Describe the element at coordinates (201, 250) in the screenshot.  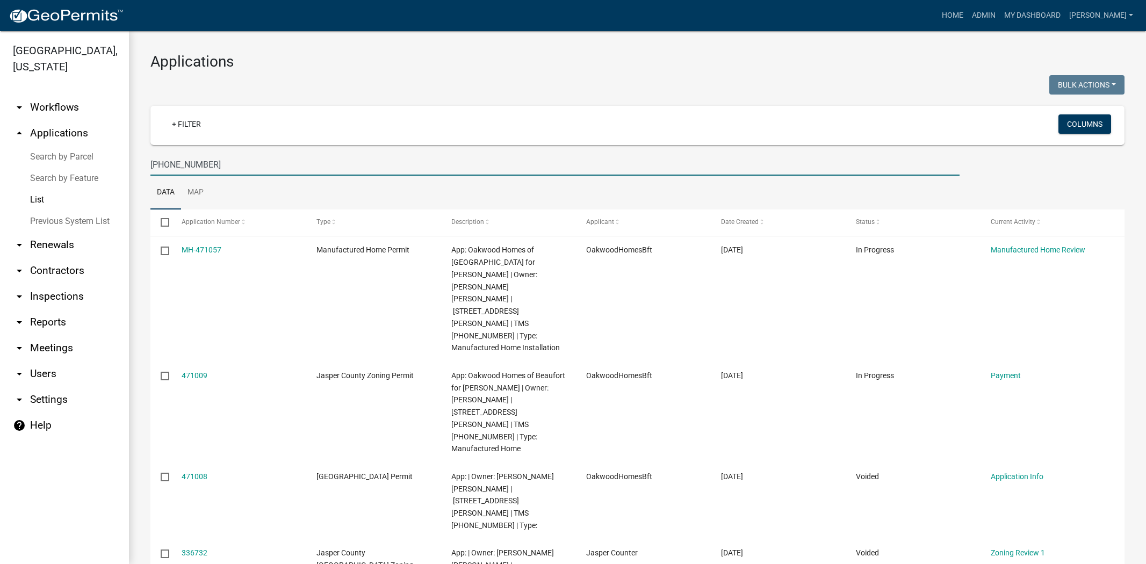
I see `a: MH-471057` at that location.